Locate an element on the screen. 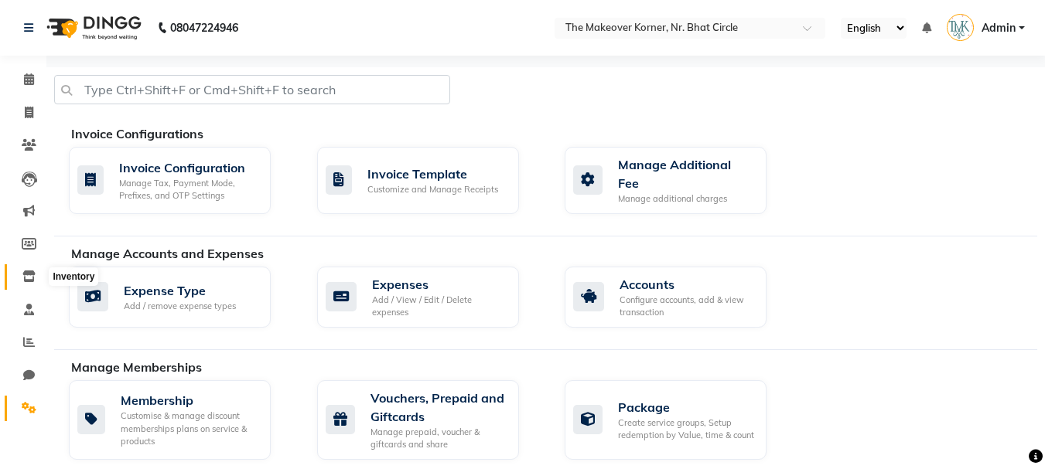 This screenshot has width=1045, height=469. div: Customize and Manage Receipts is located at coordinates (432, 189).